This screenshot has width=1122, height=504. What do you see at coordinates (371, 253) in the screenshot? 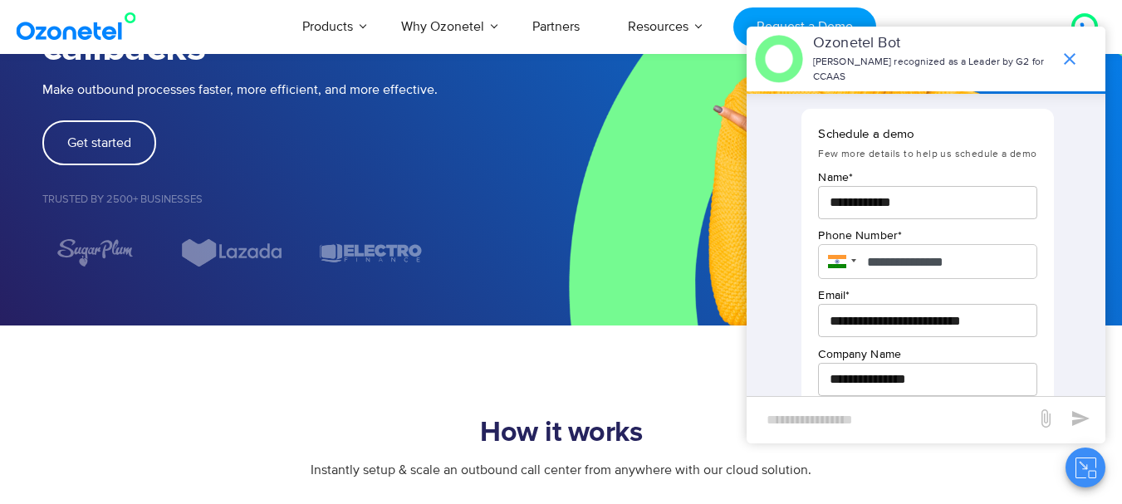
I see `img: electro` at bounding box center [371, 253].